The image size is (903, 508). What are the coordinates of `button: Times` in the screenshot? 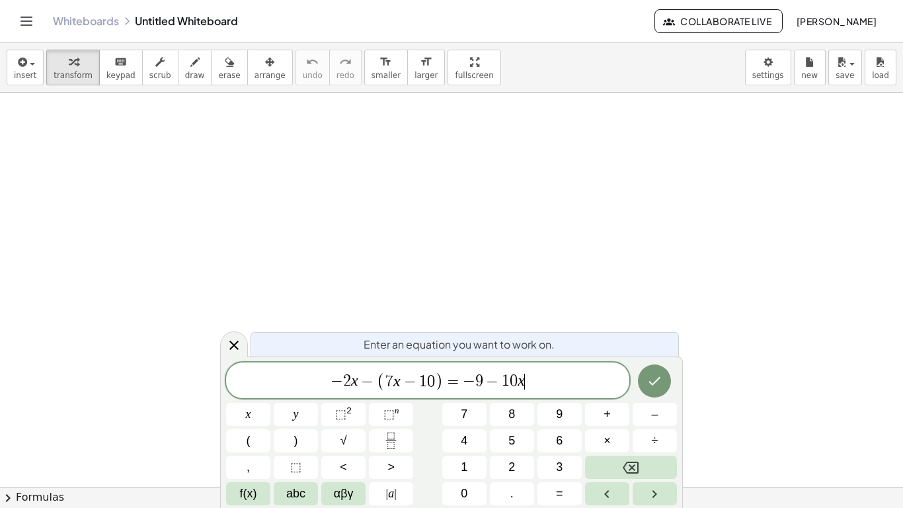 It's located at (607, 440).